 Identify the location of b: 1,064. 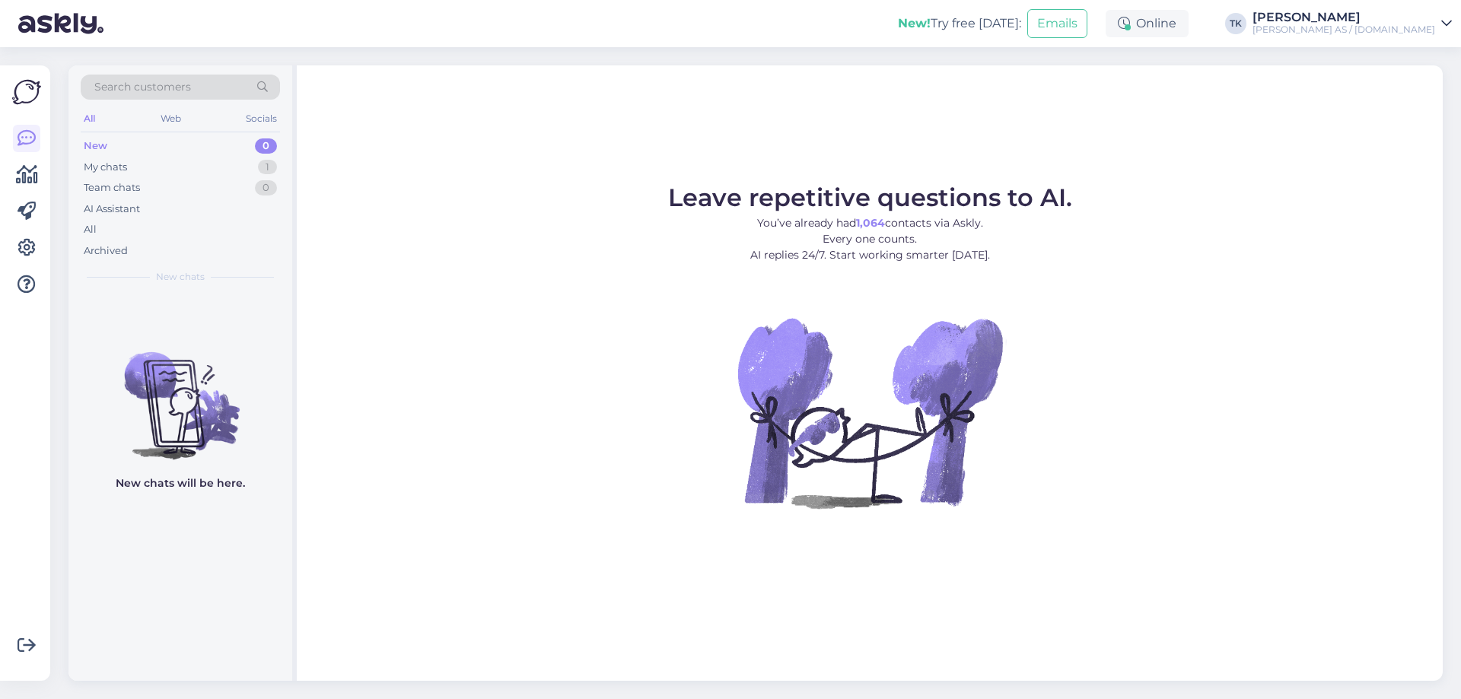
(870, 223).